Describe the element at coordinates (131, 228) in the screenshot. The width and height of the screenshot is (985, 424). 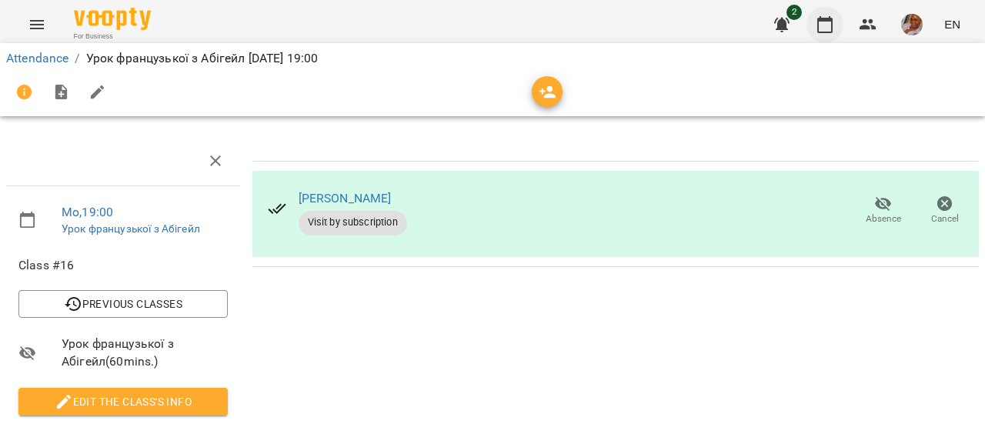
I see `a: Урок французької з Абігейл` at that location.